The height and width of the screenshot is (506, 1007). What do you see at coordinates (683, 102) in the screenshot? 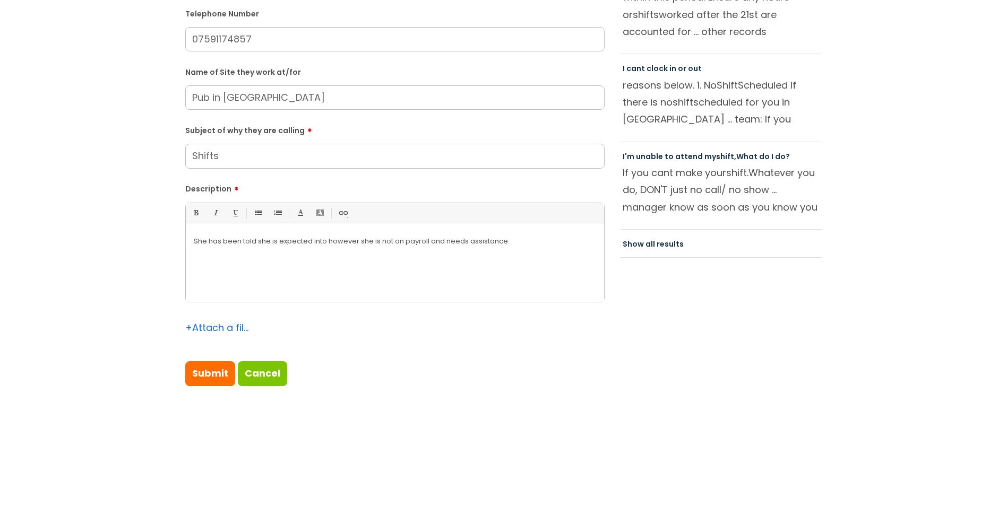
I see `span: shift` at bounding box center [683, 102].